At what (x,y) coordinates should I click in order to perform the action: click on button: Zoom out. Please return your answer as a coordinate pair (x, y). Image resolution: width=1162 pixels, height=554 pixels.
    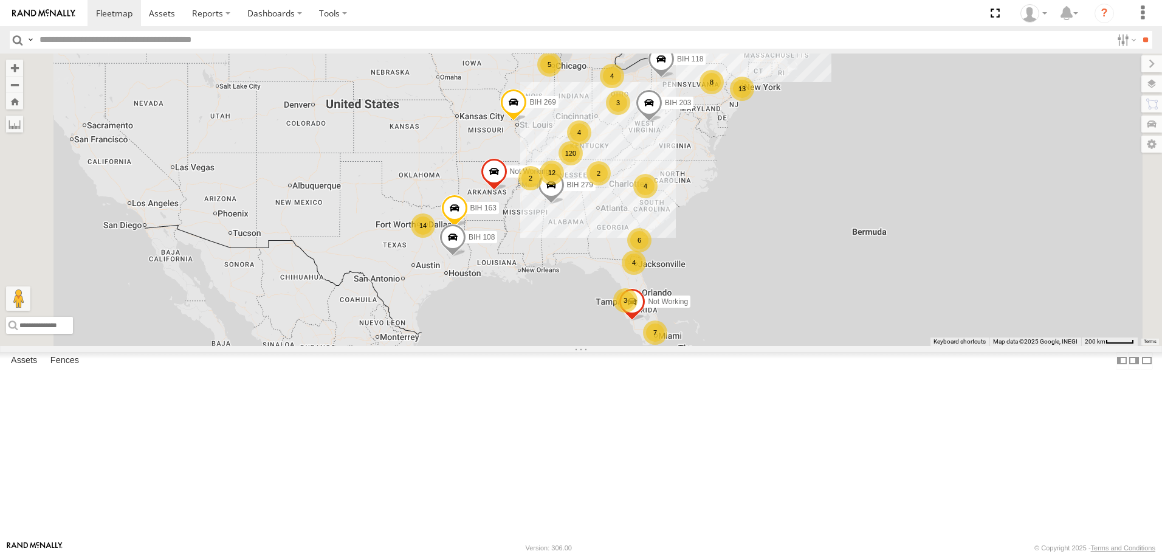
    Looking at the image, I should click on (15, 85).